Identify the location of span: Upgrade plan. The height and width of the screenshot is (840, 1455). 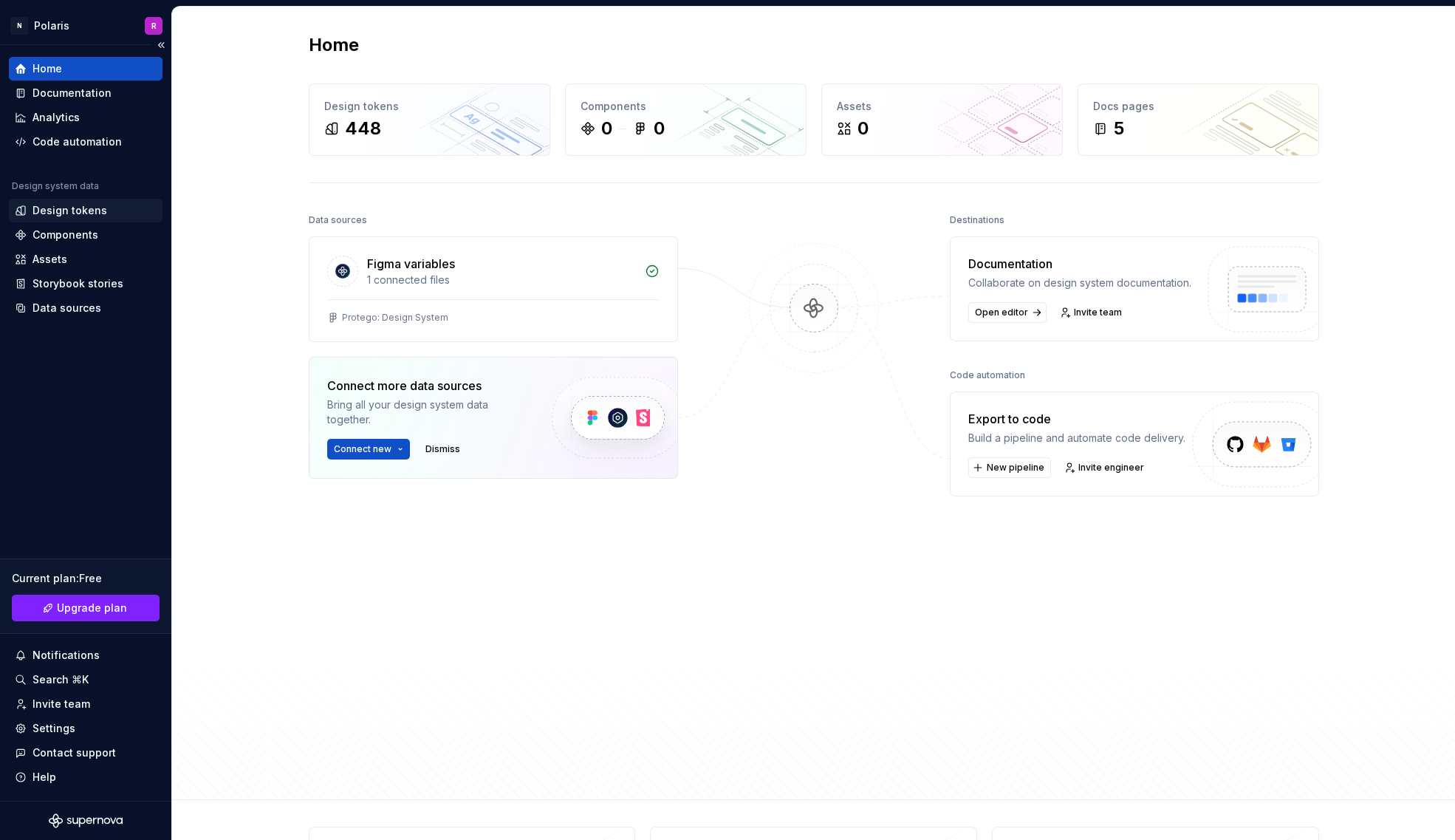
(92, 608).